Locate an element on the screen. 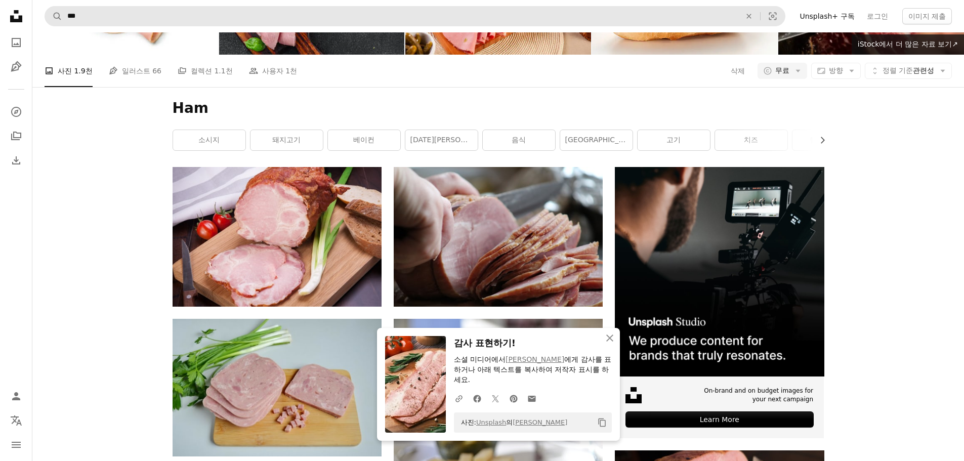 The image size is (964, 461). span: iStock에서 더 많은 자료 보기 ↗ is located at coordinates (908, 44).